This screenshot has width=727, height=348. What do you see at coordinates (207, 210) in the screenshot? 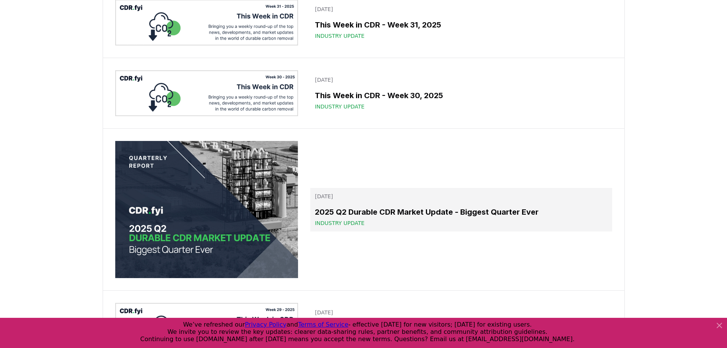
I see `img: 2025 Q2 Durable CDR Market Update - Biggest Quarter Ever blog post image` at bounding box center [207, 210].